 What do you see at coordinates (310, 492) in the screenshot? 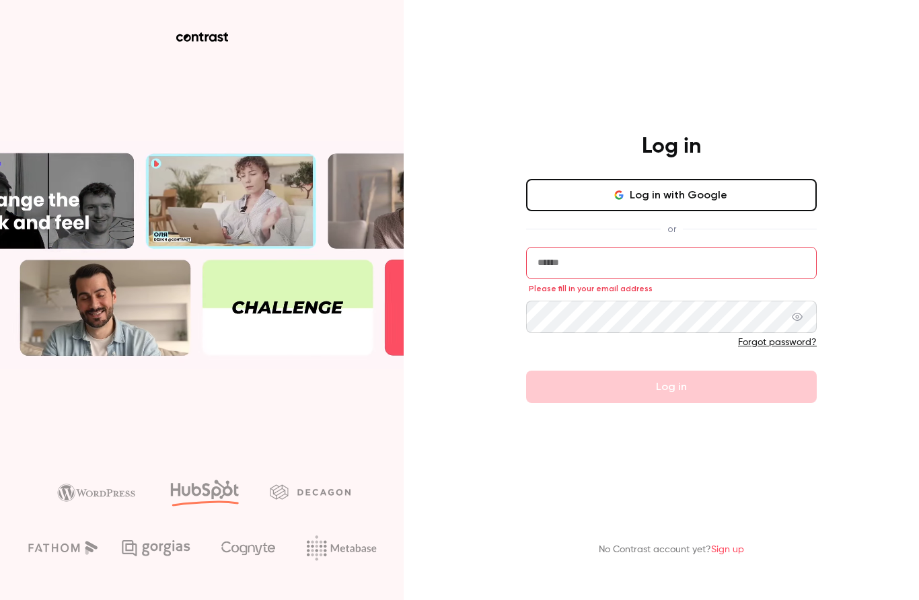
I see `img: decagon` at bounding box center [310, 492].